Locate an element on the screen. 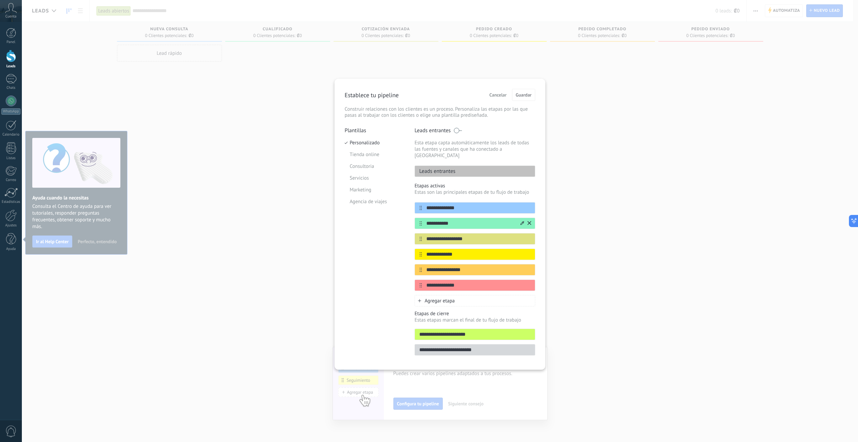  div: Leads is located at coordinates (11, 66).